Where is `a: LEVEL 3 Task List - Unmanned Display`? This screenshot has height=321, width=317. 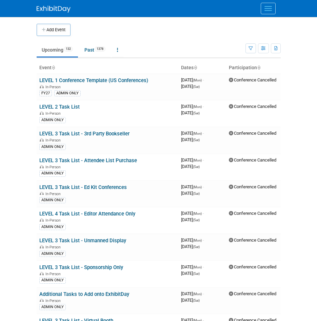 a: LEVEL 3 Task List - Unmanned Display is located at coordinates (83, 240).